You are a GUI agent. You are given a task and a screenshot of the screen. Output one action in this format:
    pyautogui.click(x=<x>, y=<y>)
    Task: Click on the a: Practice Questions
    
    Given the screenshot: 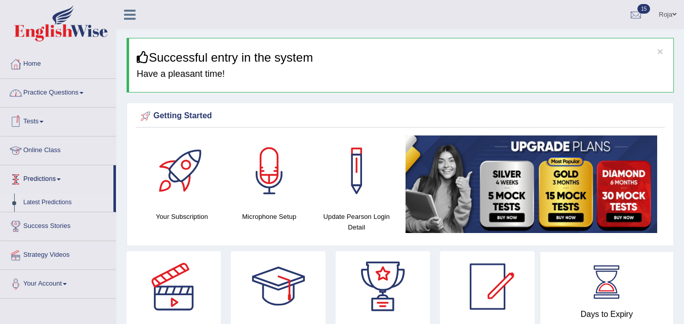 What is the action you would take?
    pyautogui.click(x=58, y=92)
    